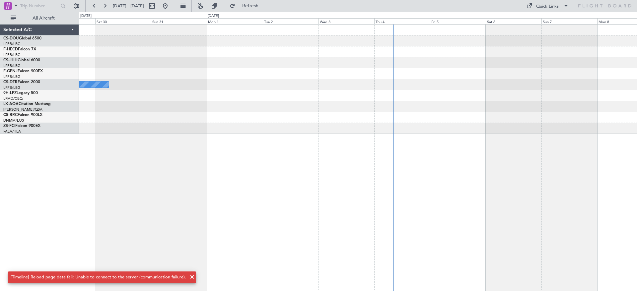 The image size is (637, 291). Describe the element at coordinates (23, 115) in the screenshot. I see `a: CS-RRCFalcon 900LX` at that location.